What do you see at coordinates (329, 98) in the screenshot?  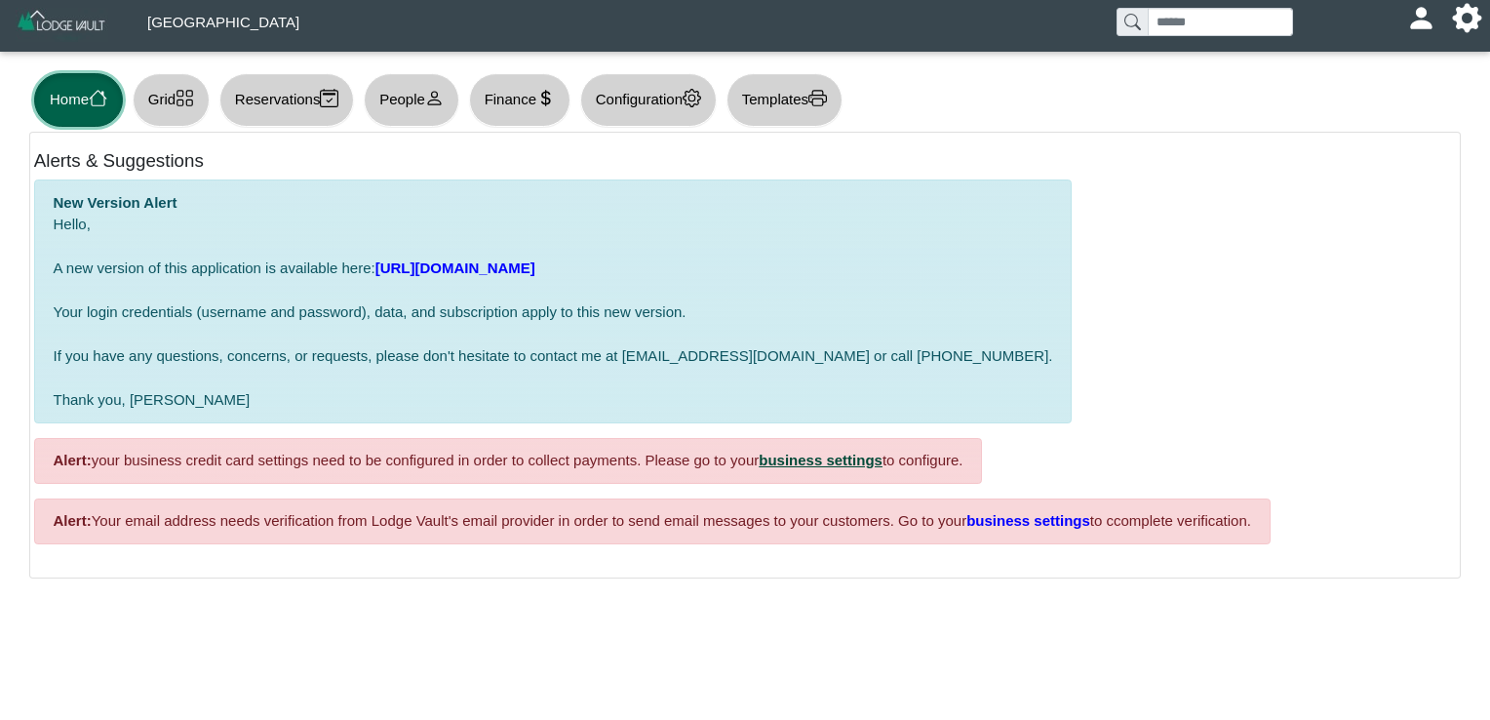 I see `svg: calendar2 check` at bounding box center [329, 98].